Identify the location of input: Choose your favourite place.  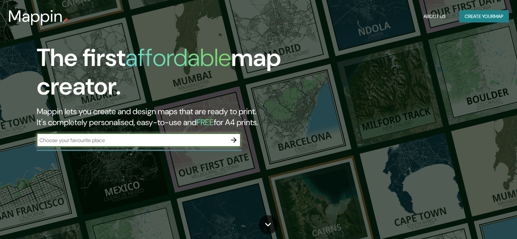
(132, 140).